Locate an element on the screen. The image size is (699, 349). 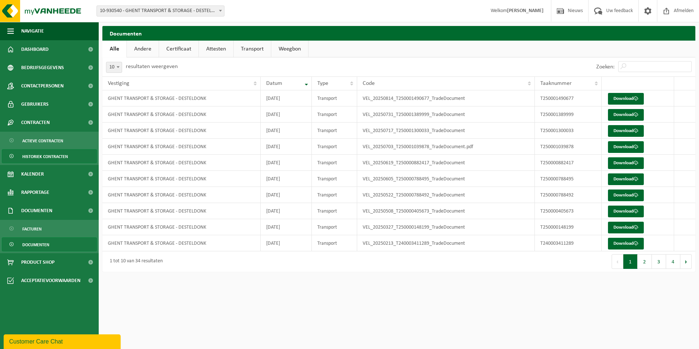
span: Product Shop is located at coordinates (38, 262).